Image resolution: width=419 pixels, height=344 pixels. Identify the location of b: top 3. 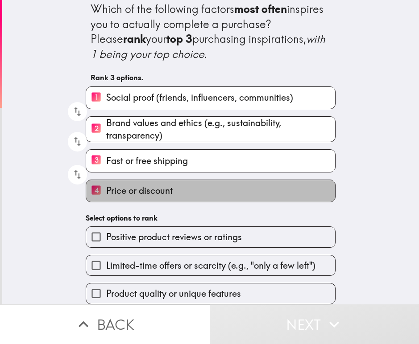
(179, 39).